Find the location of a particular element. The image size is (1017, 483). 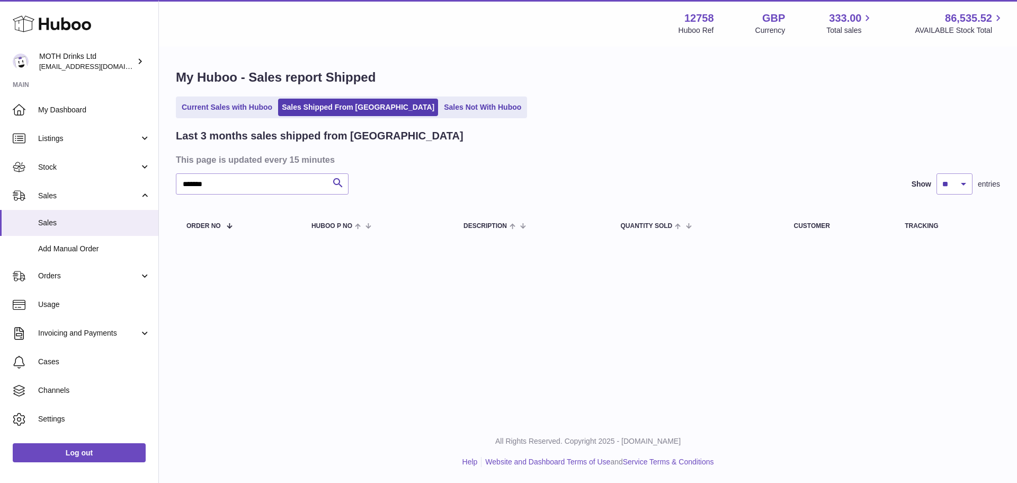

div: Customer is located at coordinates (839, 226).